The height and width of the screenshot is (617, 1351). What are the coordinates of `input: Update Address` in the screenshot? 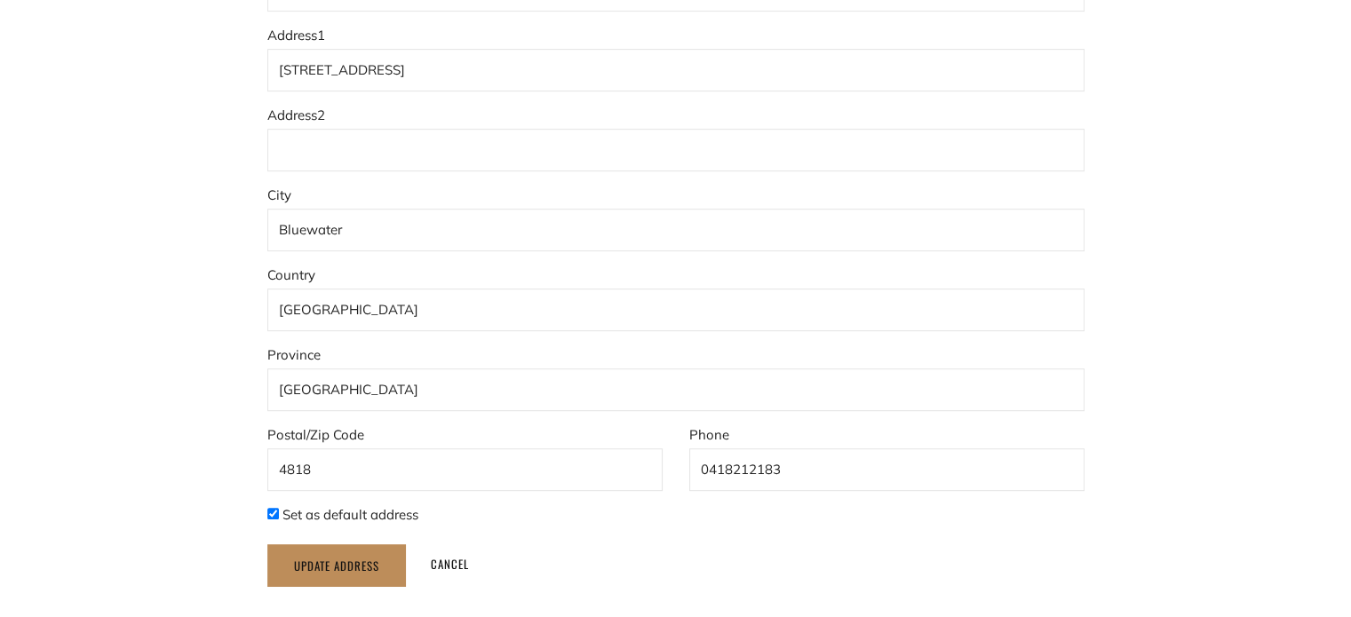 It's located at (337, 566).